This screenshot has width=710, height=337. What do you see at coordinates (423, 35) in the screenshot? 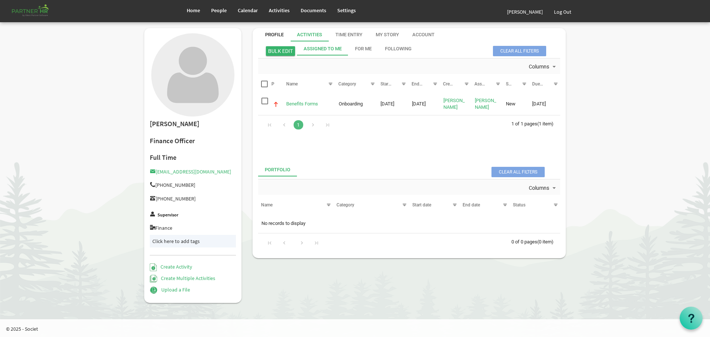
I see `div: Account` at bounding box center [423, 35].